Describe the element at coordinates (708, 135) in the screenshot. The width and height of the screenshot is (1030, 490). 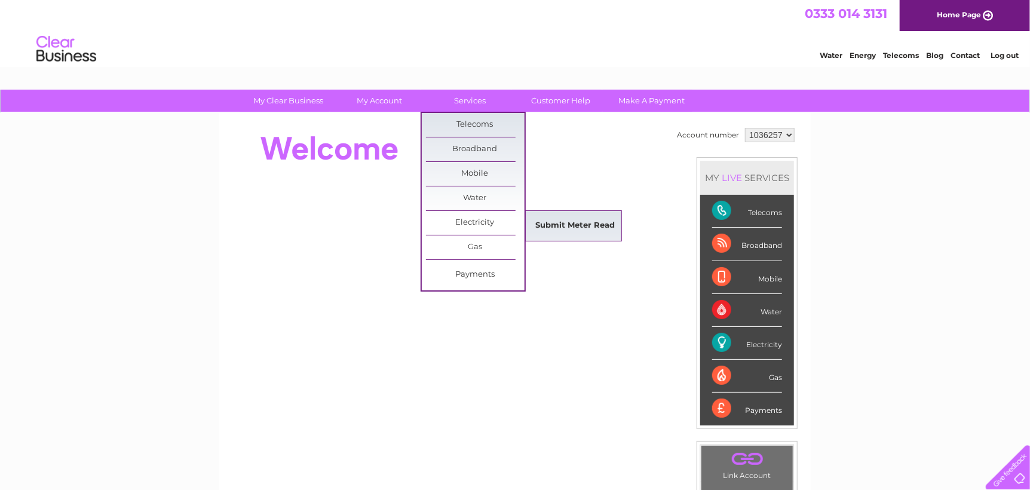
I see `td: Account number` at that location.